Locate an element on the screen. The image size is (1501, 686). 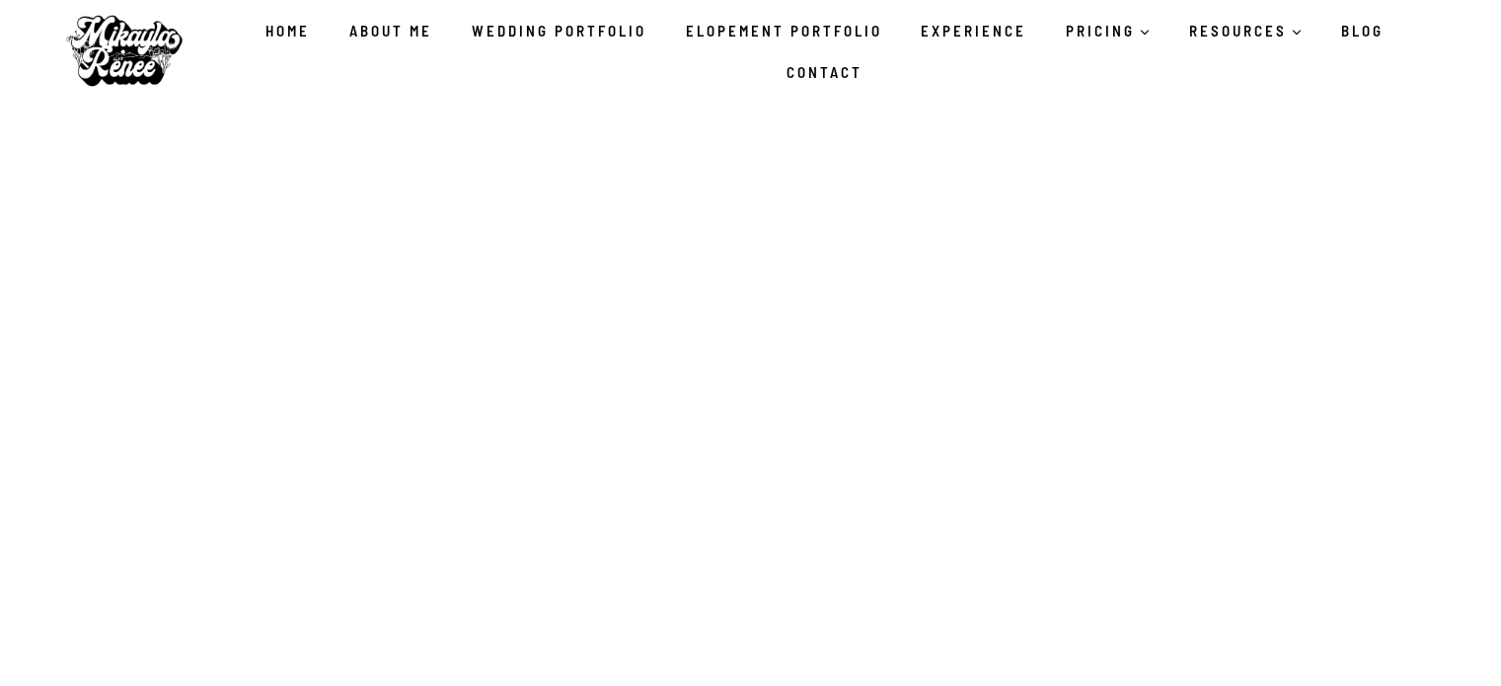
nav: Primary Navigation is located at coordinates (824, 51).